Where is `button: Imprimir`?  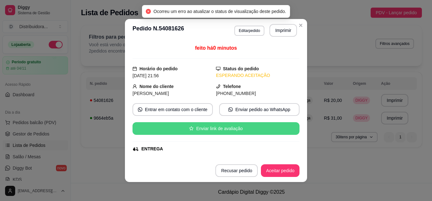 button: Imprimir is located at coordinates (283, 30).